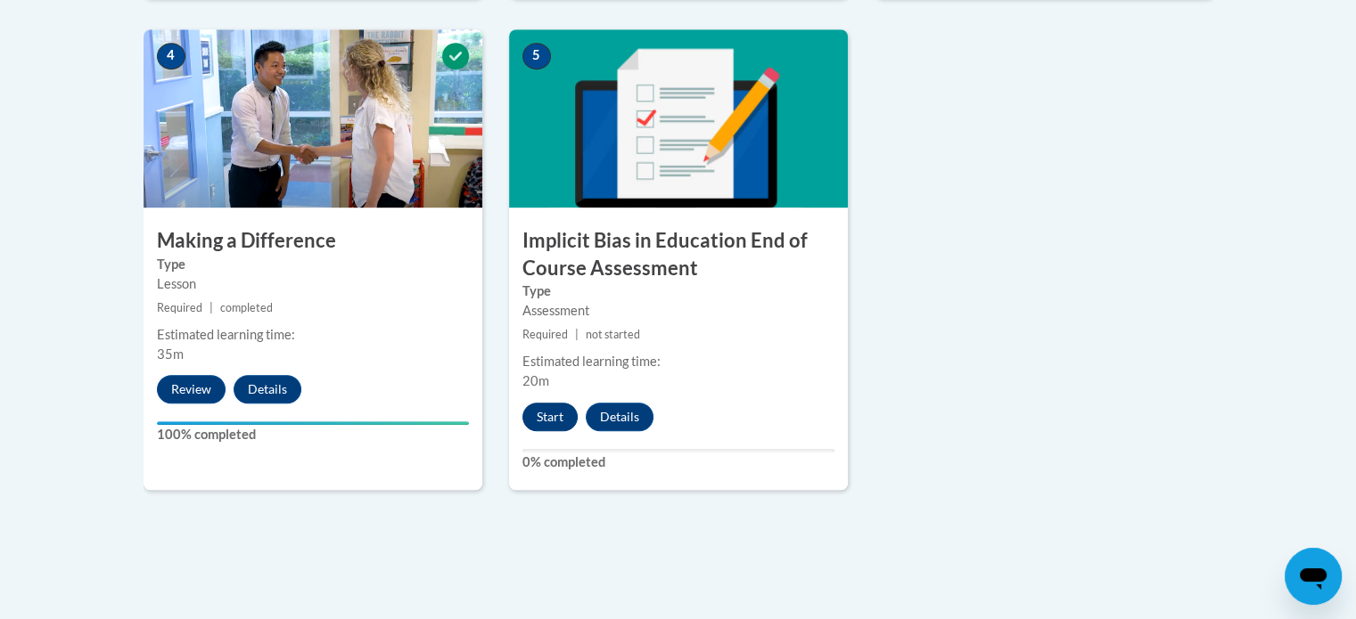  I want to click on label: 100% completed, so click(313, 435).